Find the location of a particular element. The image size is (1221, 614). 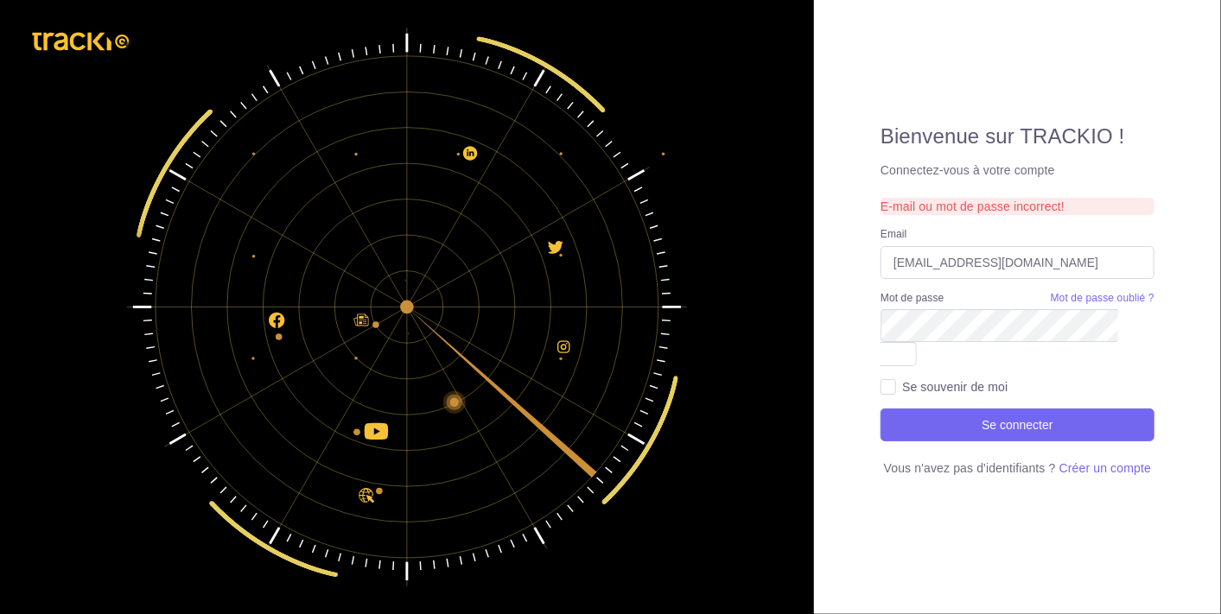

img: trackio.svg is located at coordinates (81, 41).